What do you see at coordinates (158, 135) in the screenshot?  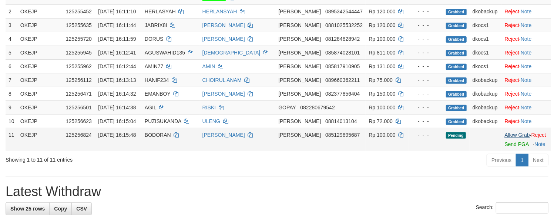 I see `span: BODORAN` at bounding box center [158, 135].